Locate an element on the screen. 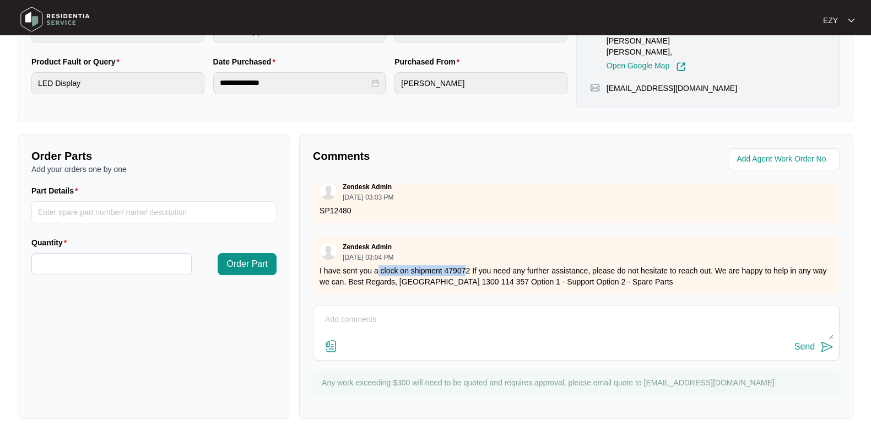 This screenshot has height=435, width=871. label: Product Fault or Query is located at coordinates (78, 62).